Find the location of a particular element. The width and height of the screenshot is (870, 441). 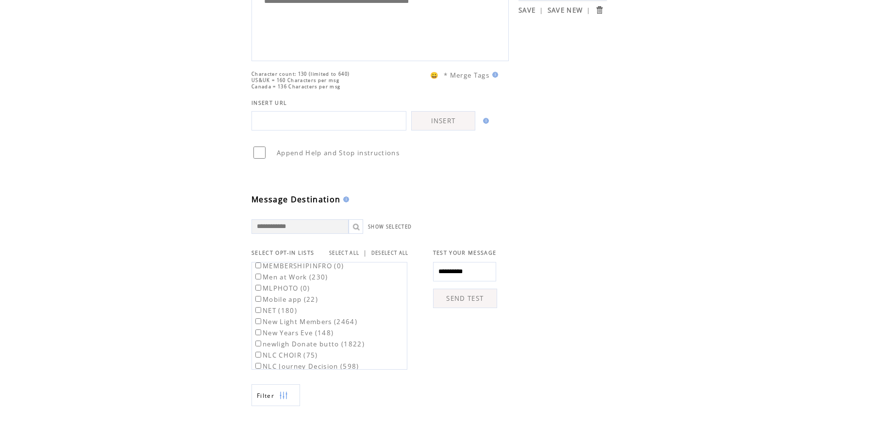

span: Message Destination is located at coordinates (296, 200).